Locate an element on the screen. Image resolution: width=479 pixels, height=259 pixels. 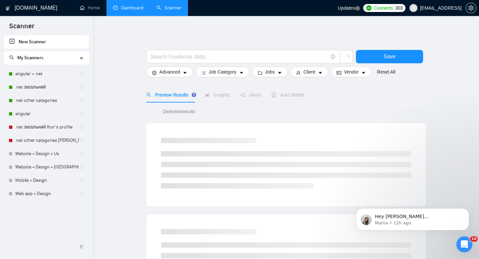
img: upwork-logo.png is located at coordinates (369, 8).